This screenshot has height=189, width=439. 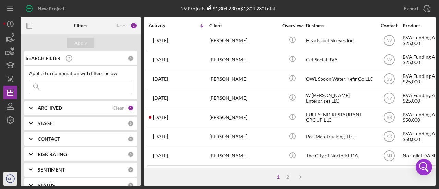 What do you see at coordinates (161, 117) in the screenshot?
I see `time: 2025-07-17 14:10` at bounding box center [161, 117].